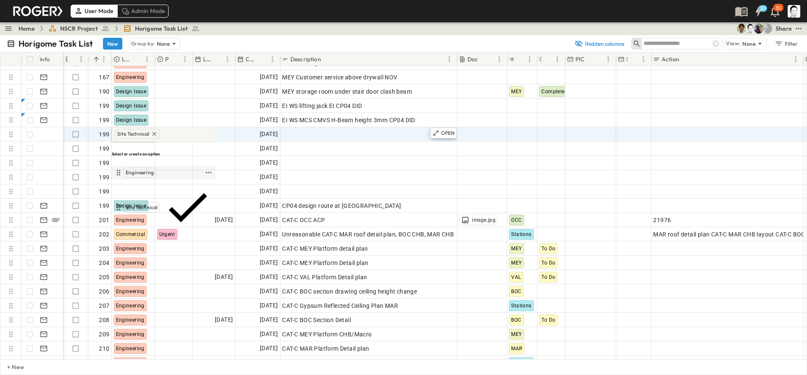 This screenshot has width=807, height=375. What do you see at coordinates (104, 92) in the screenshot?
I see `span: 190` at bounding box center [104, 92].